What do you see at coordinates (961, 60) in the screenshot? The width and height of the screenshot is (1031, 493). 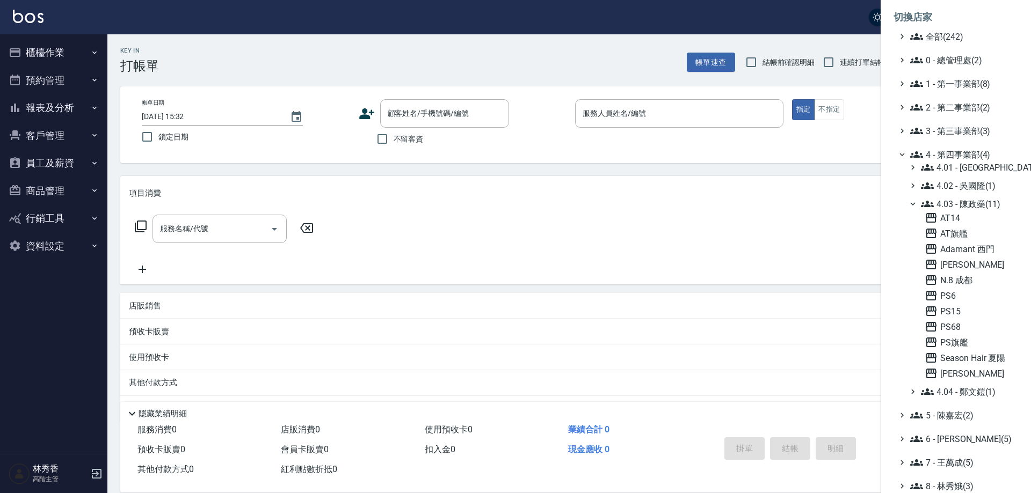 I see `span: 0 - 總管理處(2)` at bounding box center [961, 60].